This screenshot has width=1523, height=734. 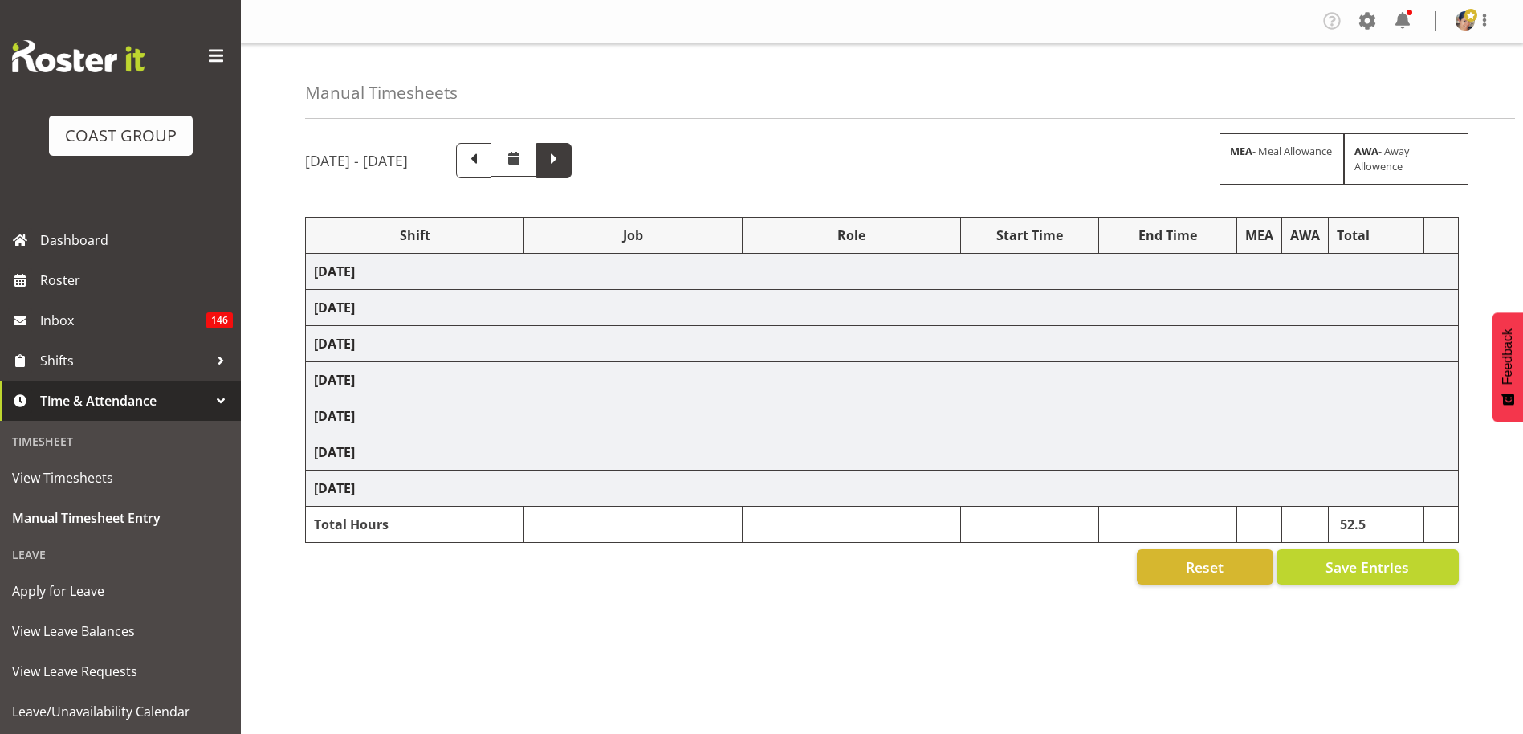 I want to click on div: Job, so click(x=632, y=235).